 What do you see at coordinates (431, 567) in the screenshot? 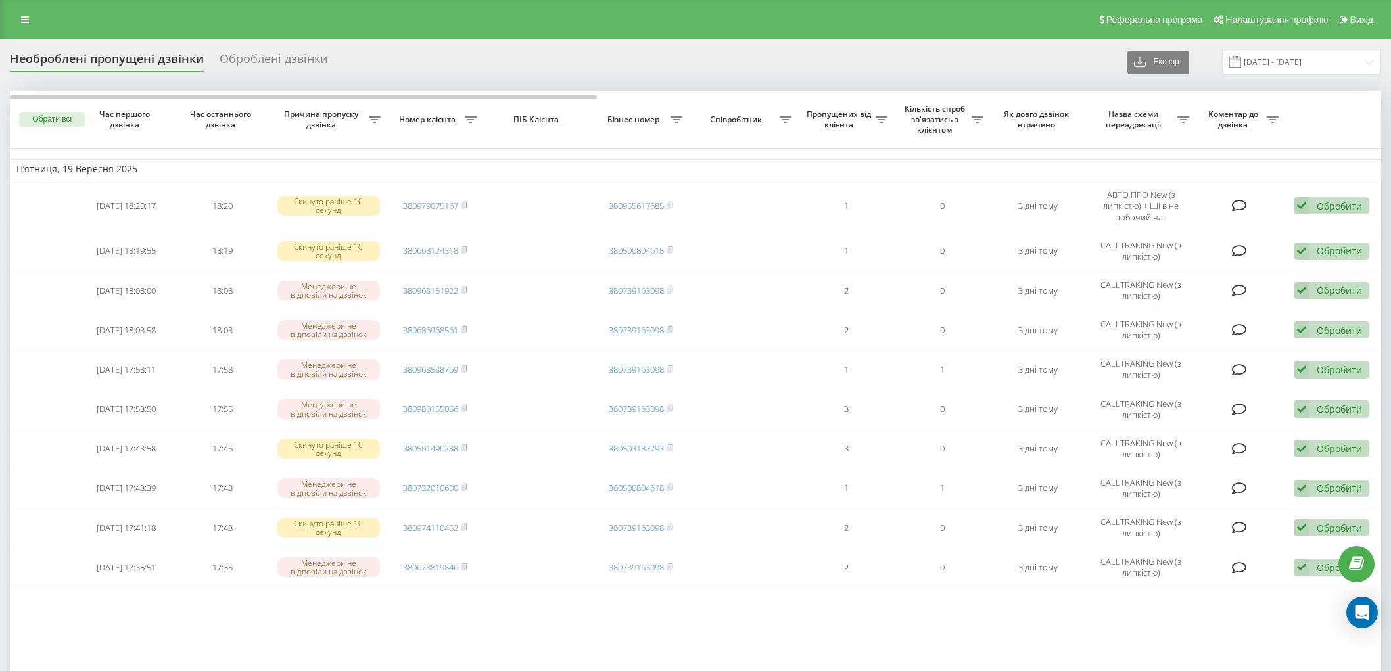
I see `a: 380678819846` at bounding box center [431, 567].